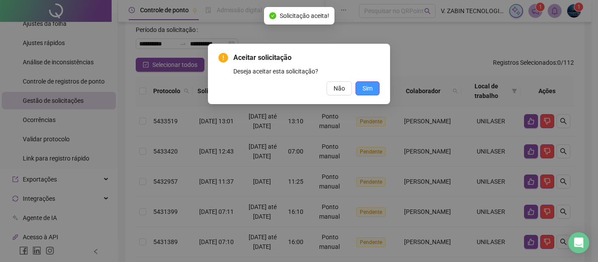 The image size is (598, 262). Describe the element at coordinates (307, 71) in the screenshot. I see `div: Deseja aceitar esta solicitação?` at that location.